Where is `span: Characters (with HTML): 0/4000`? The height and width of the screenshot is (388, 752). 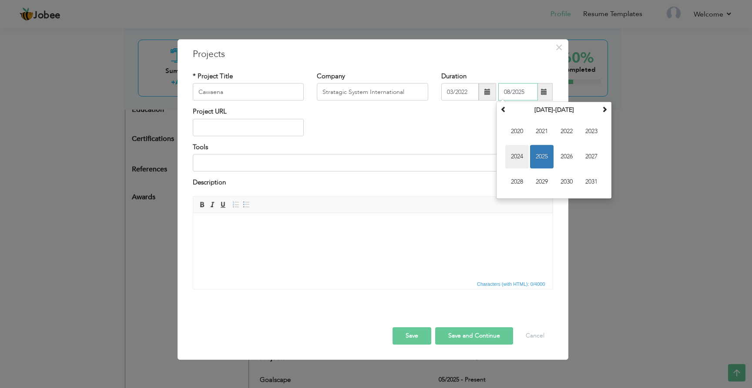 span: Characters (with HTML): 0/4000 is located at coordinates (511, 284).